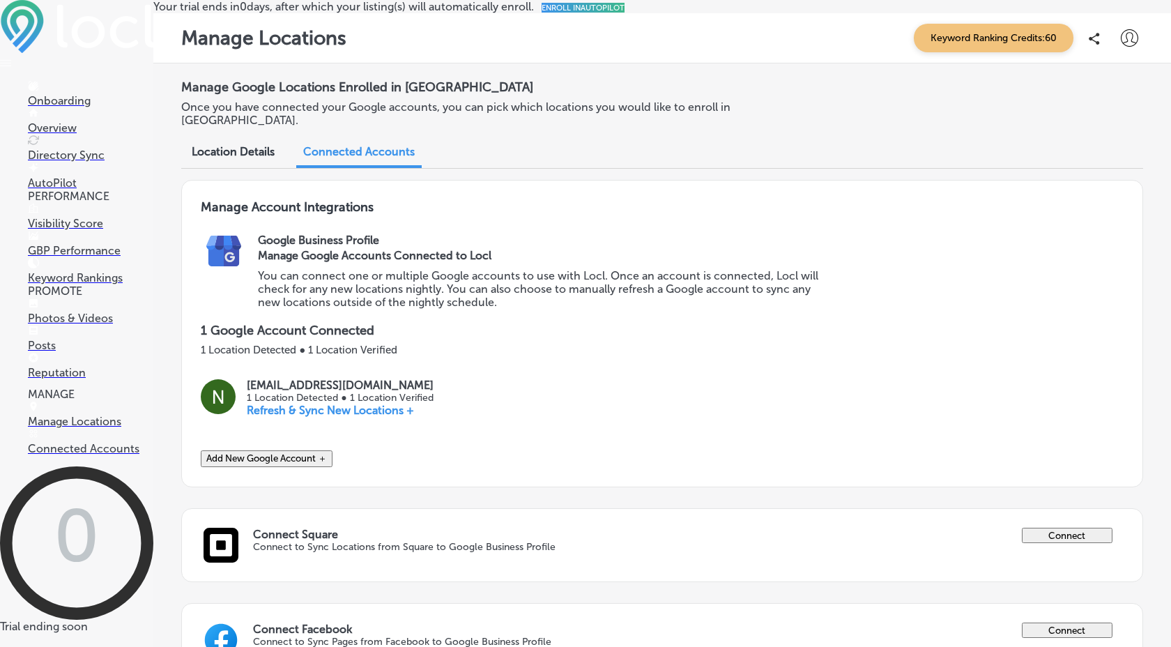  I want to click on a: ENROLL INAUTOPILOT, so click(583, 8).